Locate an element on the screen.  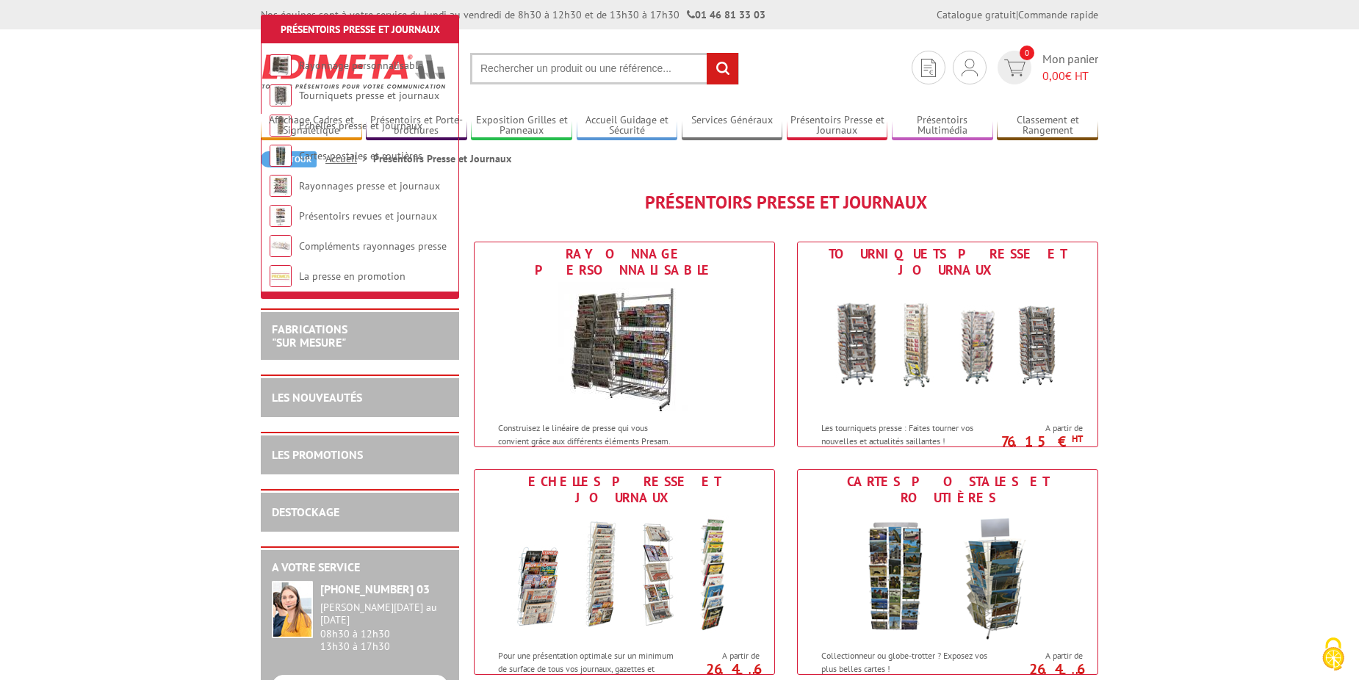
div: Tourniquets presse et journaux is located at coordinates (948, 262).